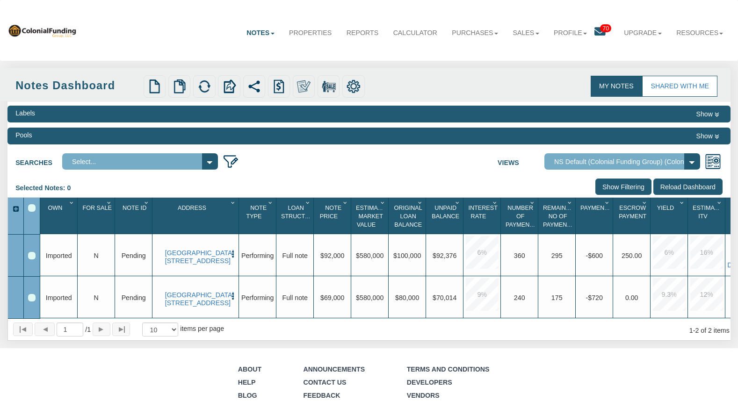 The width and height of the screenshot is (738, 401). Describe the element at coordinates (710, 331) in the screenshot. I see `span: 1 2 of 2 items` at that location.